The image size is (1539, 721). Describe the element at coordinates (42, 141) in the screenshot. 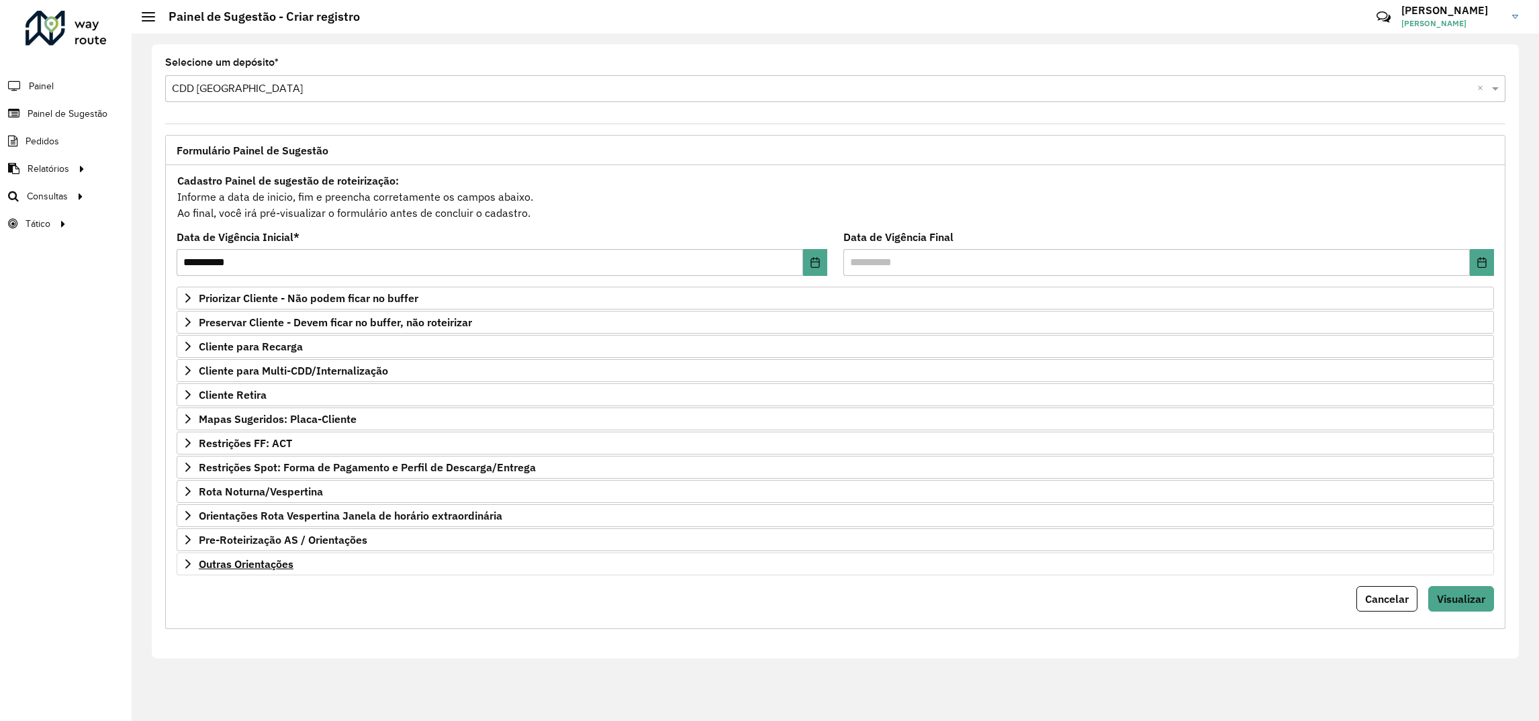

I see `span: Pedidos` at that location.